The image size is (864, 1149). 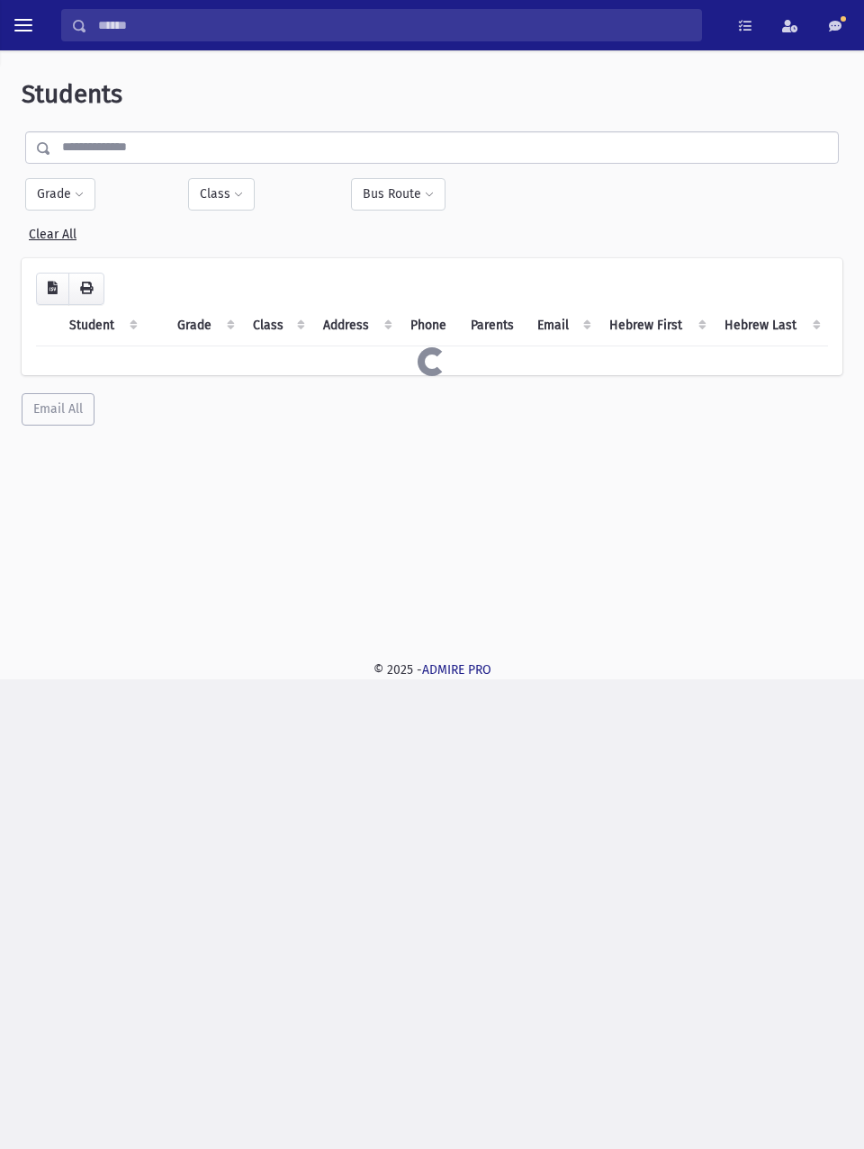 I want to click on button: Email All, so click(x=58, y=409).